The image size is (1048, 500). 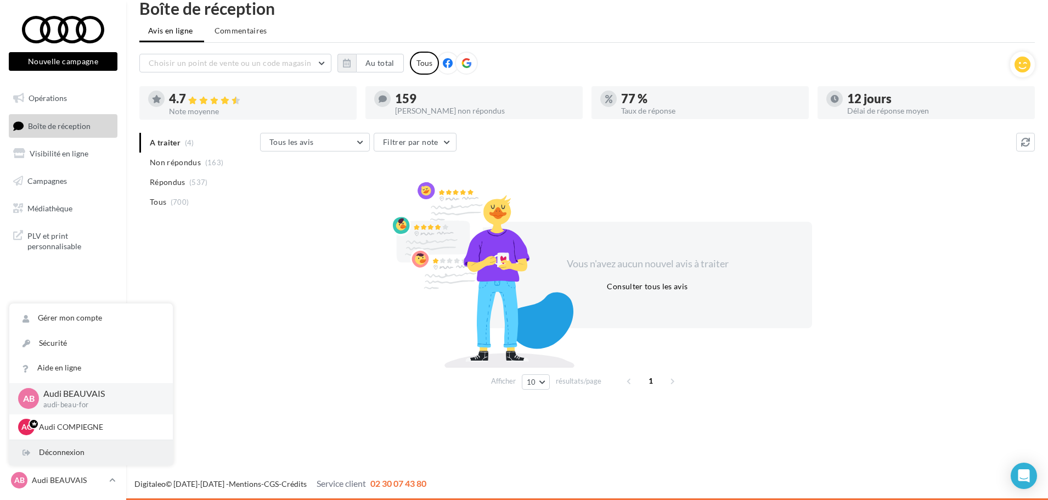 What do you see at coordinates (711, 111) in the screenshot?
I see `div: Taux de réponse` at bounding box center [711, 111].